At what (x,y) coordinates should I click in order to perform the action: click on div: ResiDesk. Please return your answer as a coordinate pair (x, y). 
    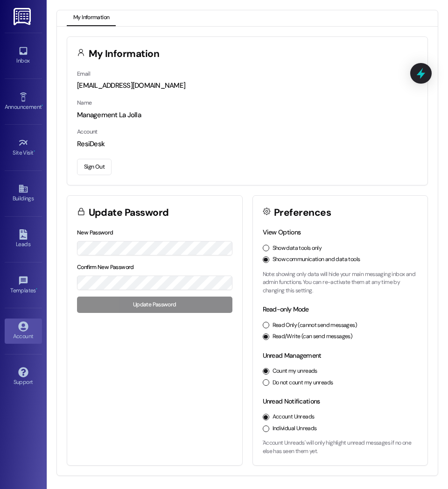
    Looking at the image, I should click on (247, 144).